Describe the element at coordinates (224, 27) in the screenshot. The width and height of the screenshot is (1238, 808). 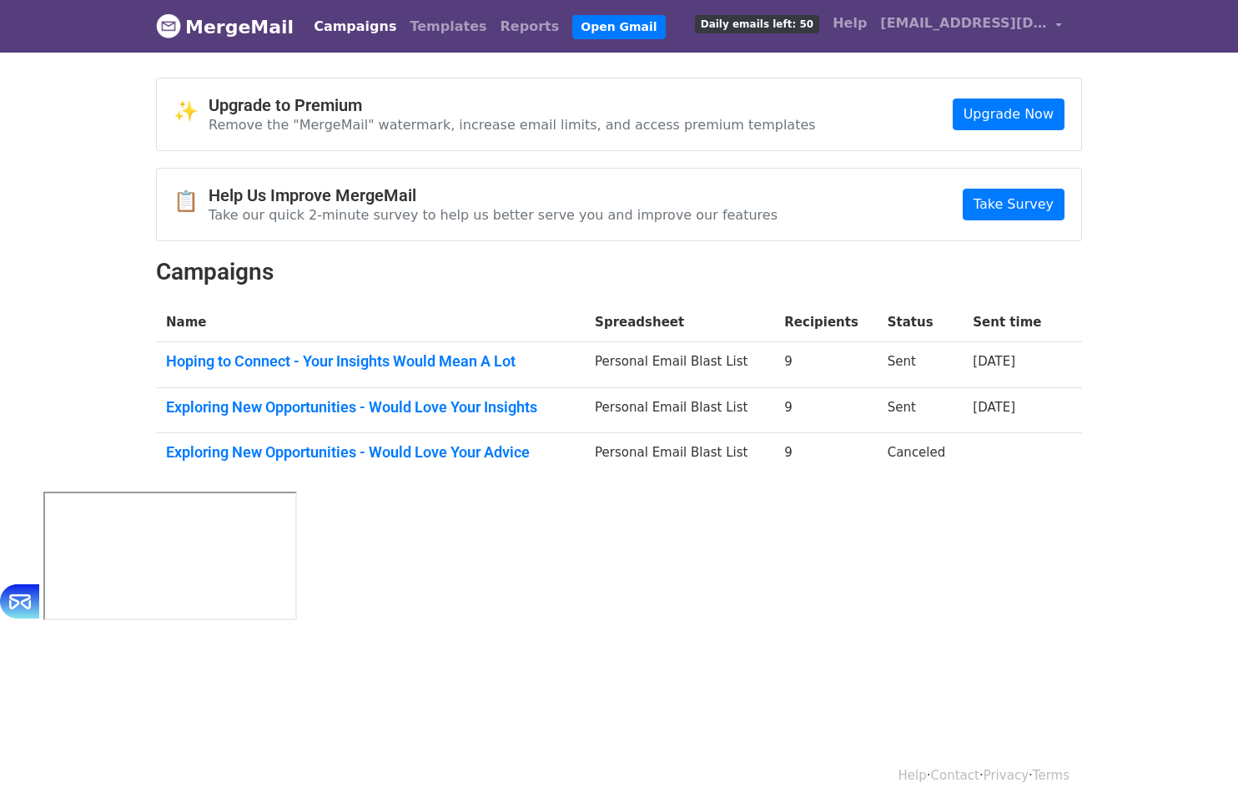
I see `a: MergeMail` at that location.